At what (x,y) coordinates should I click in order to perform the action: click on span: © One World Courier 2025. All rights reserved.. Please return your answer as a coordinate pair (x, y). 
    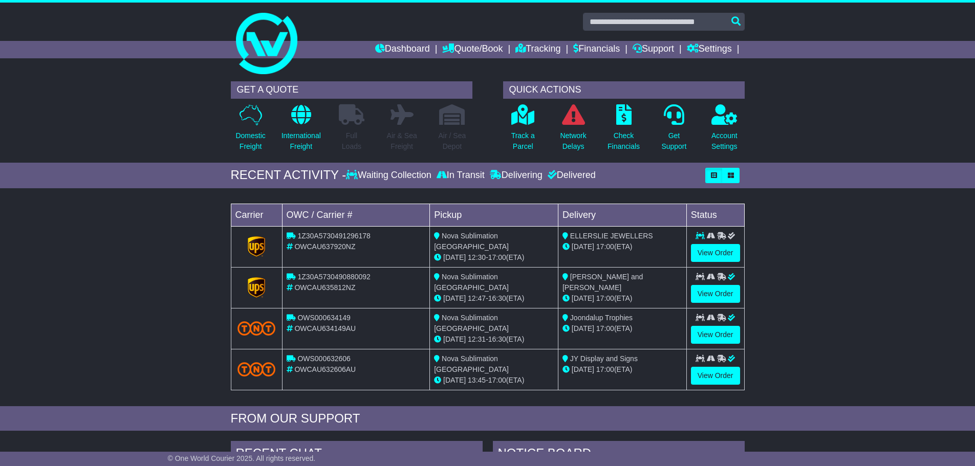
    Looking at the image, I should click on (242, 459).